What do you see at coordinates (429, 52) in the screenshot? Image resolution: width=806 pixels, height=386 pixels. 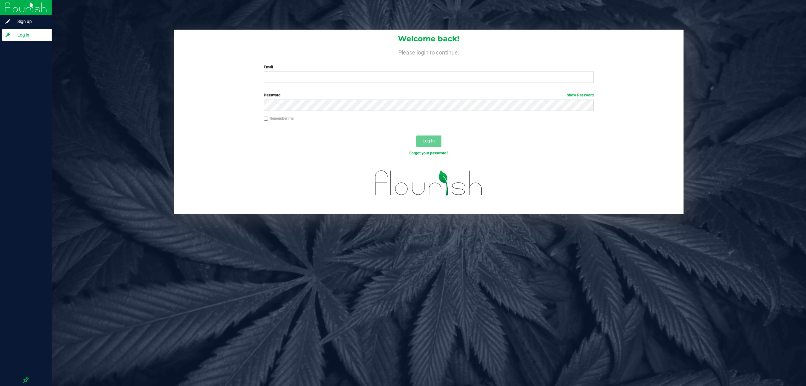 I see `h4: Please login to continue.` at bounding box center [429, 52].